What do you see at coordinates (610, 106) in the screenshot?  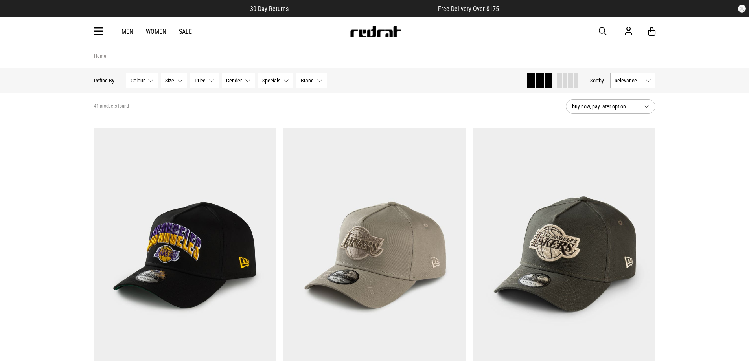 I see `button: buy now, pay later option` at bounding box center [610, 106].